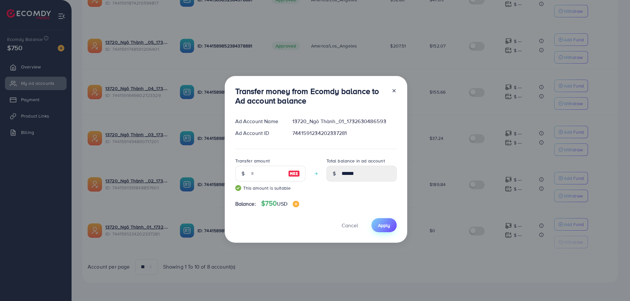  What do you see at coordinates (350, 226) in the screenshot?
I see `span: Cancel` at bounding box center [350, 226].